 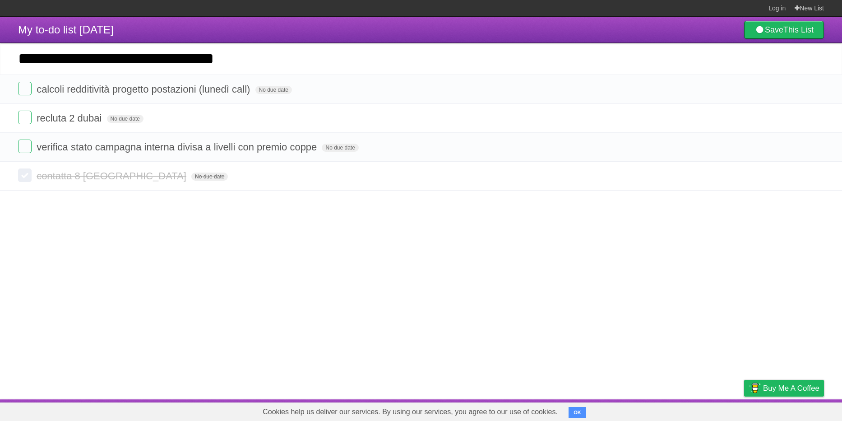 What do you see at coordinates (144, 89) in the screenshot?
I see `span: calcoli redditività progetto postazioni (lunedì call)` at bounding box center [144, 89].